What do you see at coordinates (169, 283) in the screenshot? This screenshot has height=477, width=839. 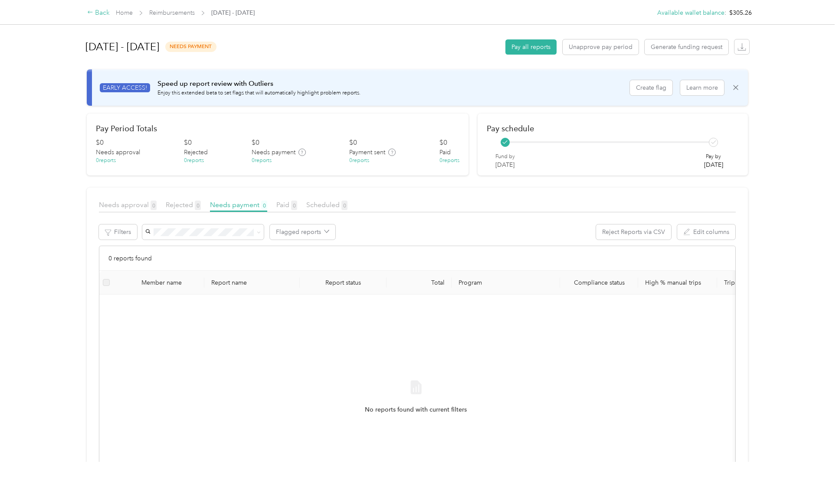 I see `div: Member name` at bounding box center [169, 283].